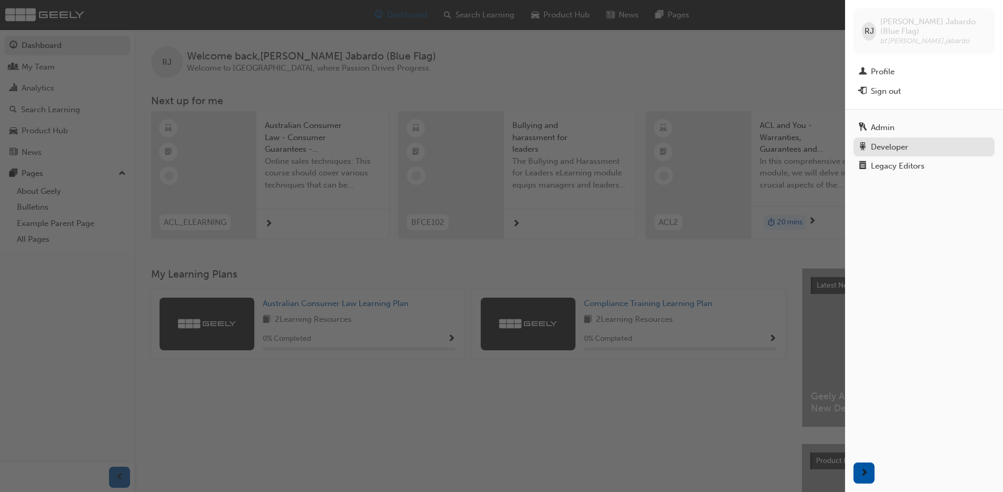  I want to click on div: Sign out, so click(886, 91).